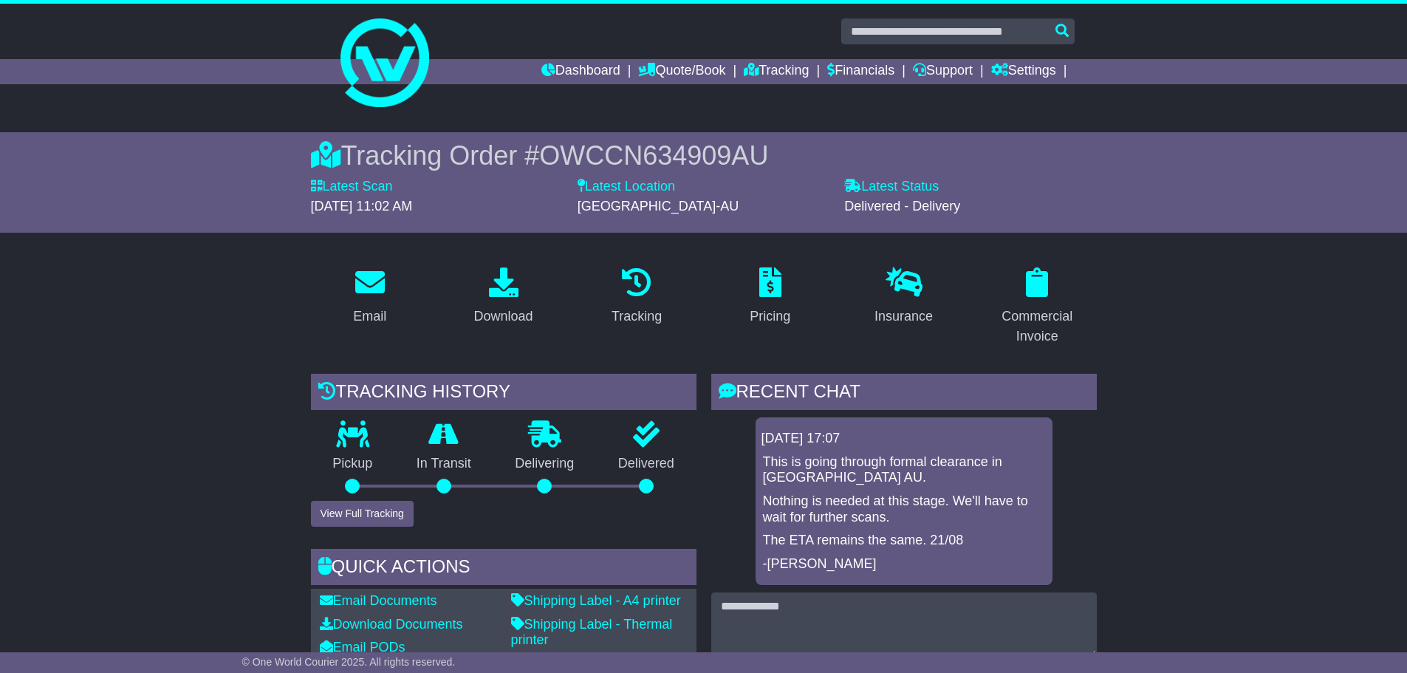 Image resolution: width=1407 pixels, height=673 pixels. Describe the element at coordinates (503, 297) in the screenshot. I see `a: Download` at that location.